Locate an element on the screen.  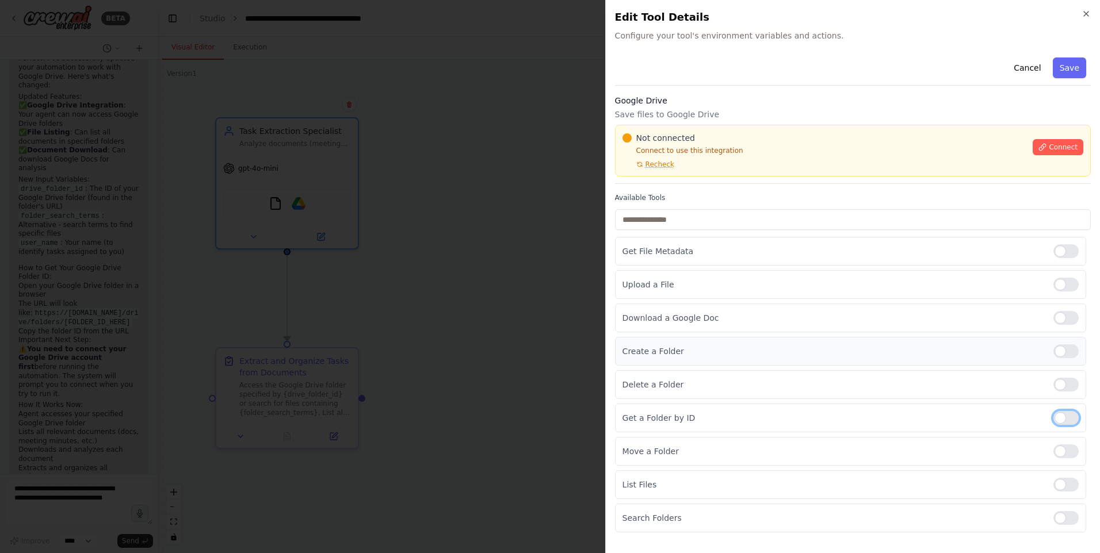
button: Recheck is located at coordinates (648, 165).